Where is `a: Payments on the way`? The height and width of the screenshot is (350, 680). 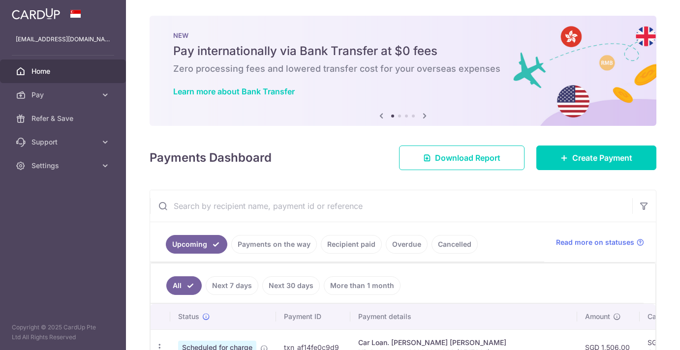
a: Payments on the way is located at coordinates (274, 244).